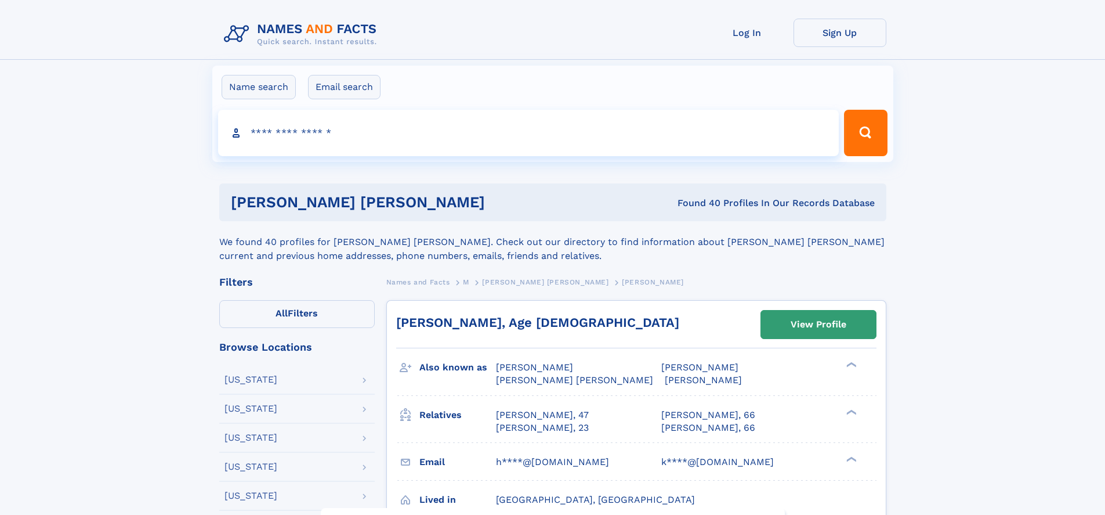 Image resolution: width=1105 pixels, height=515 pixels. I want to click on a: Sign Up, so click(840, 32).